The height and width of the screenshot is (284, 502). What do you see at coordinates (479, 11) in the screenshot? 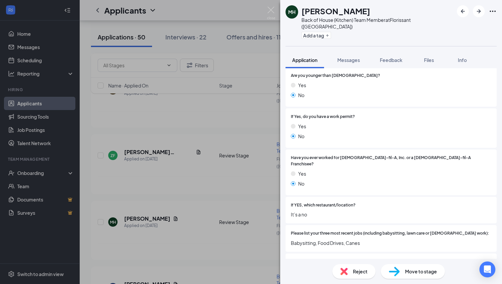
I see `button: ArrowRight` at bounding box center [479, 11].